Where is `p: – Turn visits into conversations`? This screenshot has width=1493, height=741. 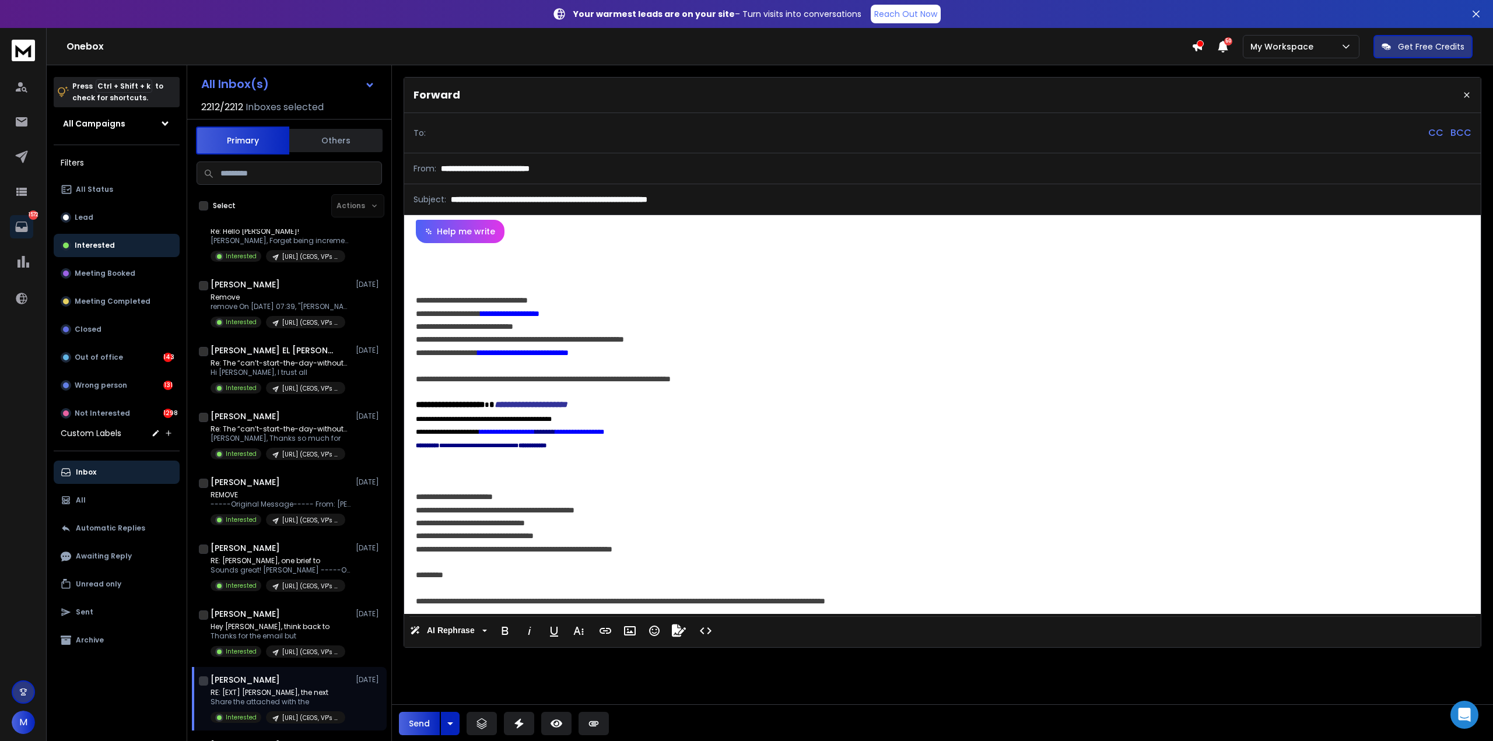 p: – Turn visits into conversations is located at coordinates (717, 14).